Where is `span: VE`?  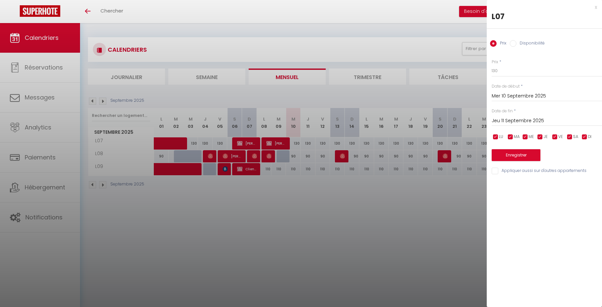 span: VE is located at coordinates (561, 137).